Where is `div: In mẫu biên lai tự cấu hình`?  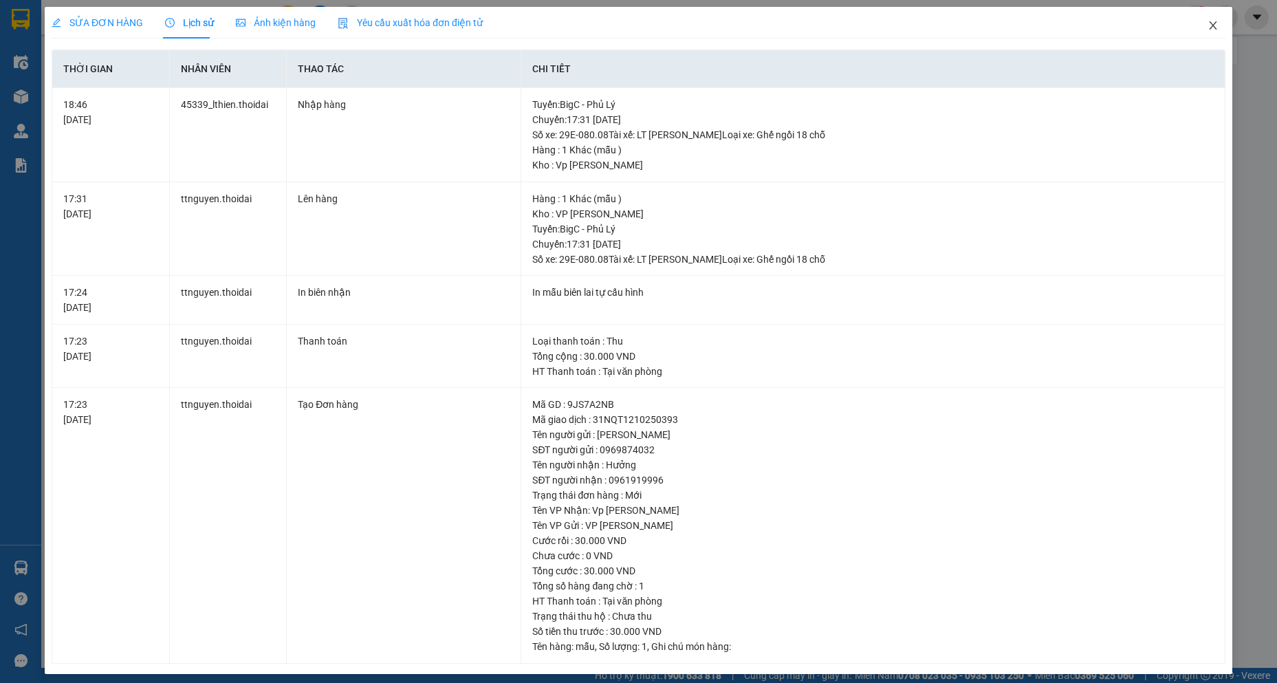
div: In mẫu biên lai tự cấu hình is located at coordinates (873, 292).